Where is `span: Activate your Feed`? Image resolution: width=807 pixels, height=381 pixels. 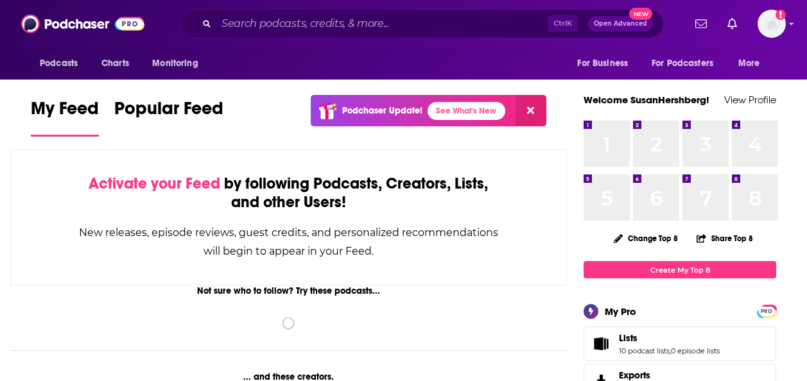 span: Activate your Feed is located at coordinates (154, 184).